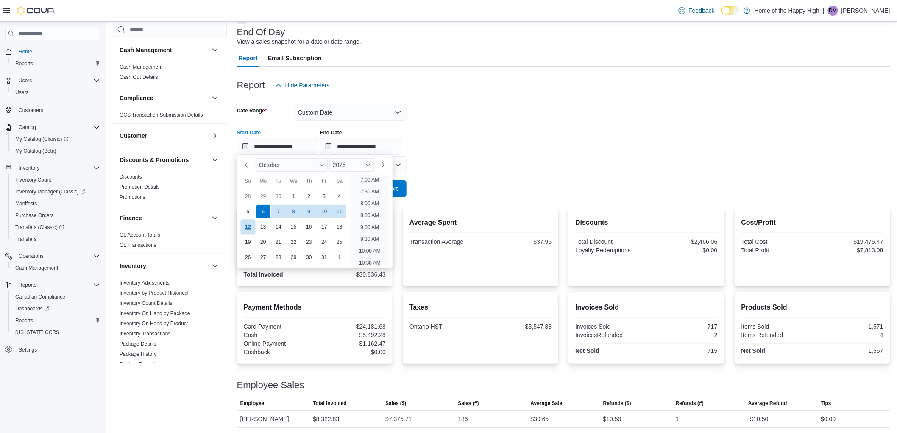  What do you see at coordinates (56, 320) in the screenshot?
I see `button: Reports` at bounding box center [56, 320].